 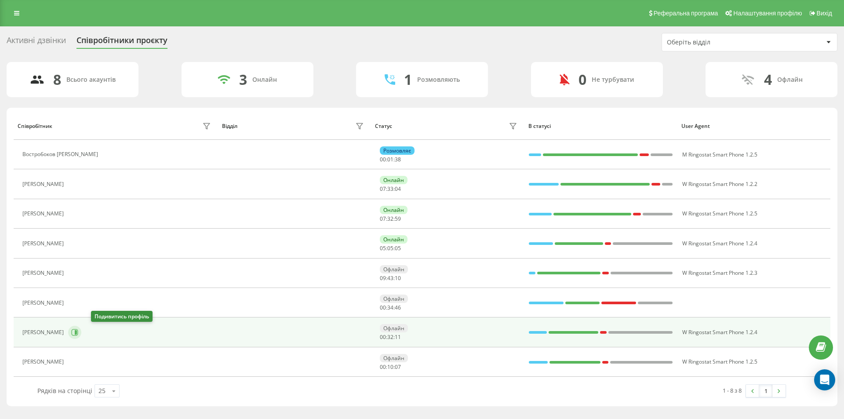 What do you see at coordinates (243, 80) in the screenshot?
I see `div: 3` at bounding box center [243, 80].